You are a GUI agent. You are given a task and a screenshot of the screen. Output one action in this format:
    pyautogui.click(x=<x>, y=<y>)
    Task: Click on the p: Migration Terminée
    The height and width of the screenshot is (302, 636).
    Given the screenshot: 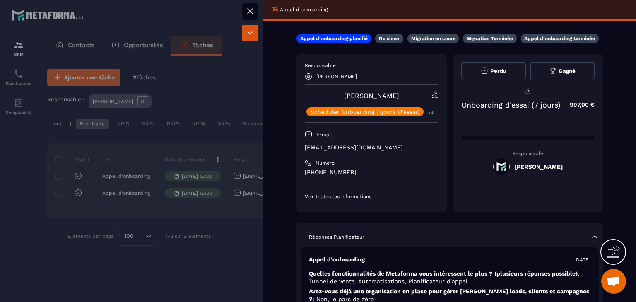 What is the action you would take?
    pyautogui.click(x=490, y=39)
    